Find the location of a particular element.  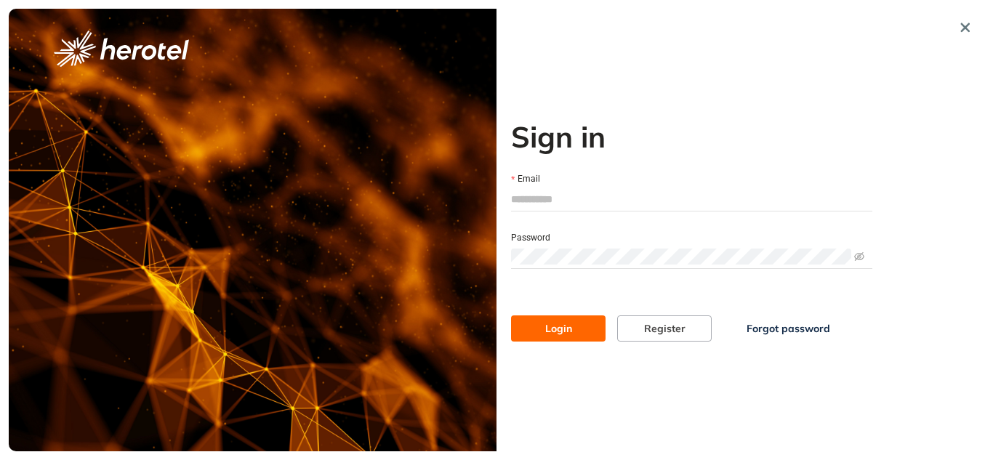

h2: Sign in is located at coordinates (691, 137).